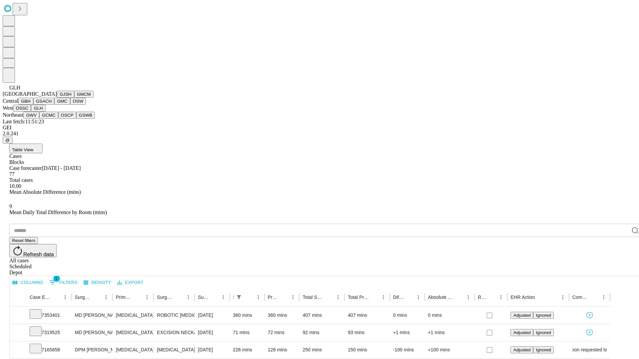  I want to click on button: Select columns, so click(28, 283).